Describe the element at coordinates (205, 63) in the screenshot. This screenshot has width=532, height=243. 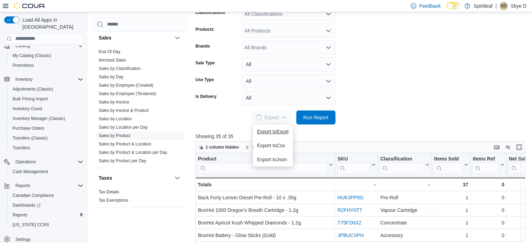
I see `label: Sale Type` at that location.